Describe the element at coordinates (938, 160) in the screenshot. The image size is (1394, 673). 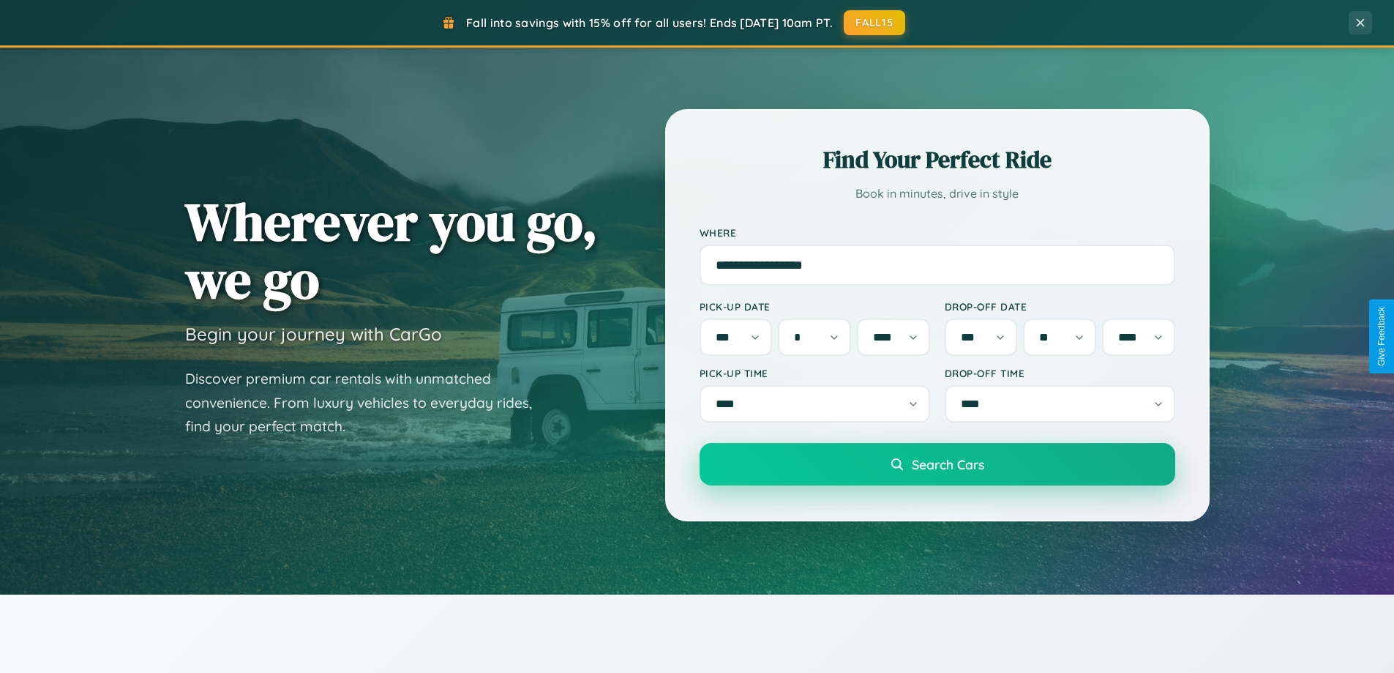
I see `h2: Find Your Perfect Ride` at that location.